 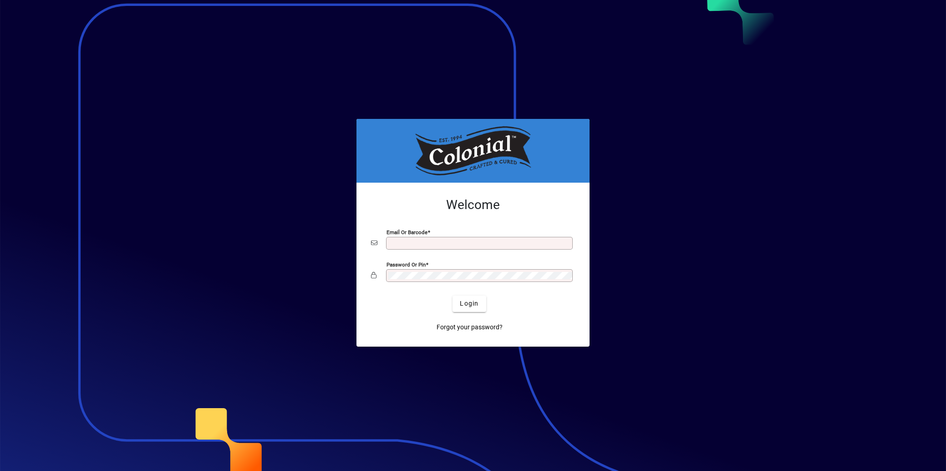 I want to click on button: Login, so click(x=469, y=304).